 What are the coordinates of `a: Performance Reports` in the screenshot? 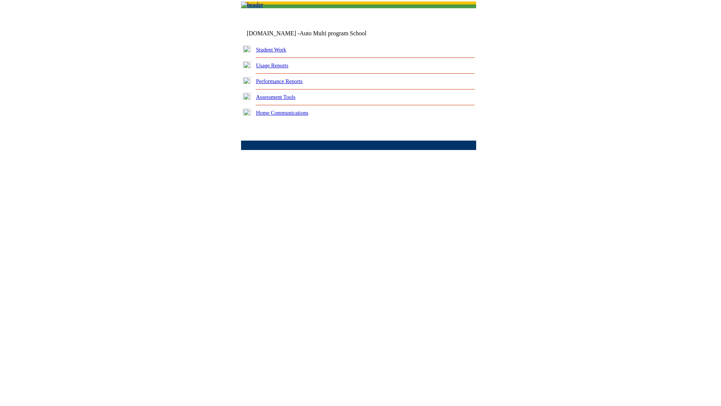 It's located at (279, 81).